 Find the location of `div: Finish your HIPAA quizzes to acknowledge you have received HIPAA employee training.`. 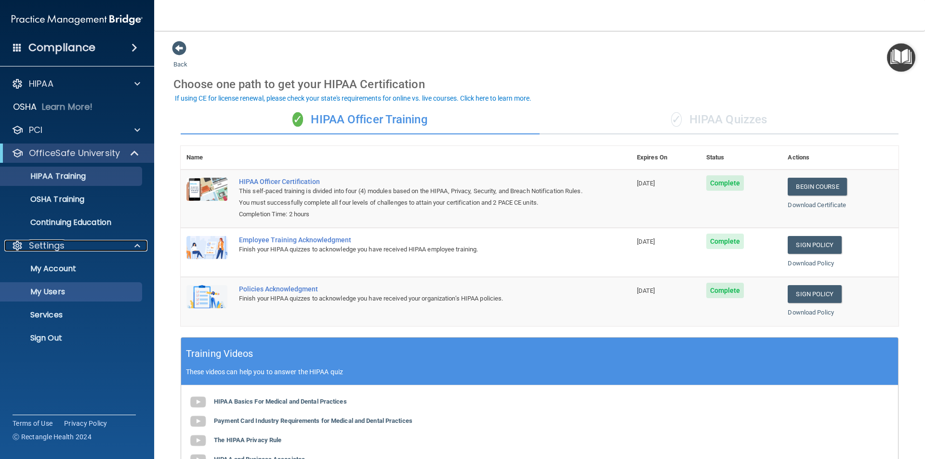

div: Finish your HIPAA quizzes to acknowledge you have received HIPAA employee training. is located at coordinates (411, 249).